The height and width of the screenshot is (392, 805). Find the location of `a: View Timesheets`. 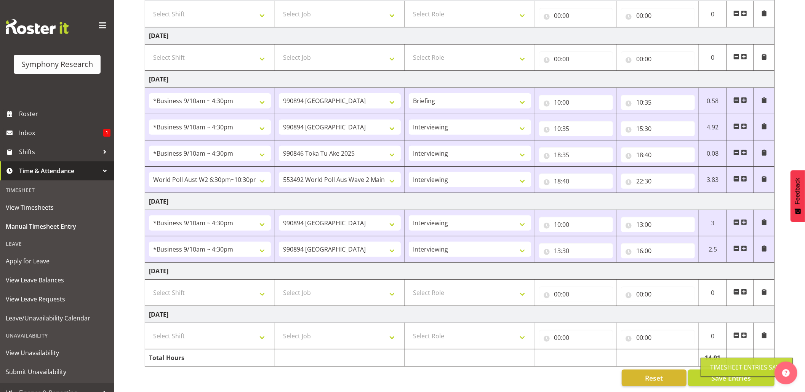

a: View Timesheets is located at coordinates (57, 208).